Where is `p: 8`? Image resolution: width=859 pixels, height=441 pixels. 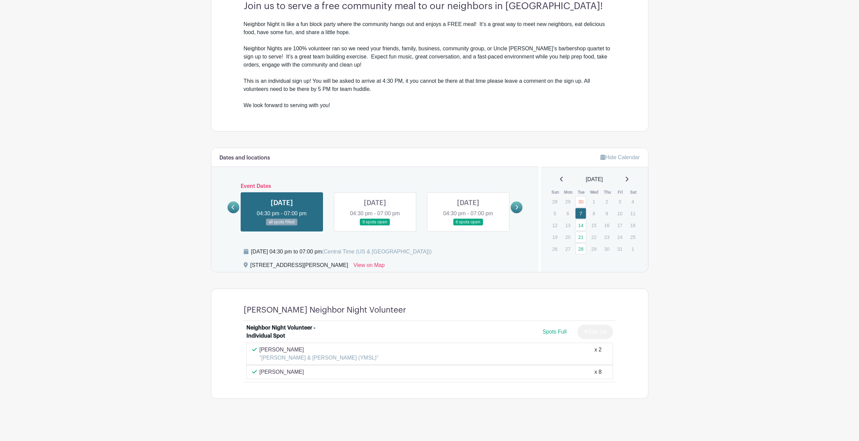
p: 8 is located at coordinates (594, 213).